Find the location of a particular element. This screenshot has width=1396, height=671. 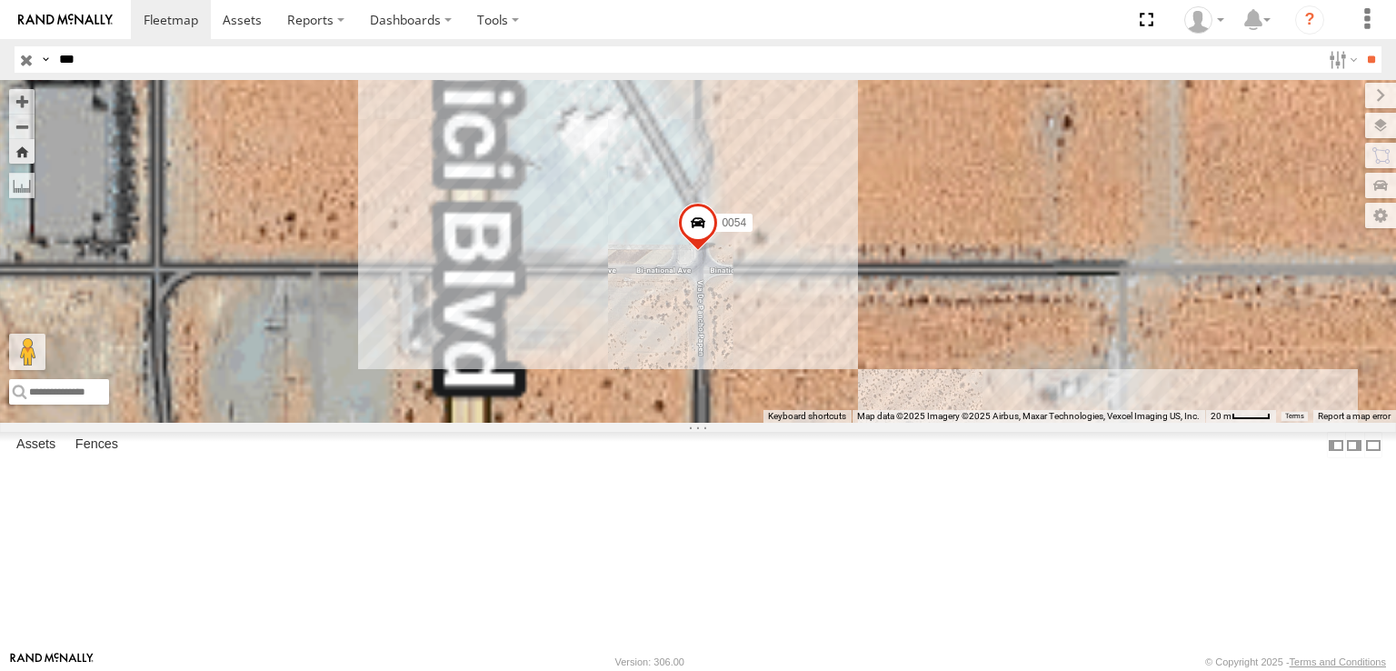

a: Terms and Conditions is located at coordinates (1338, 662).